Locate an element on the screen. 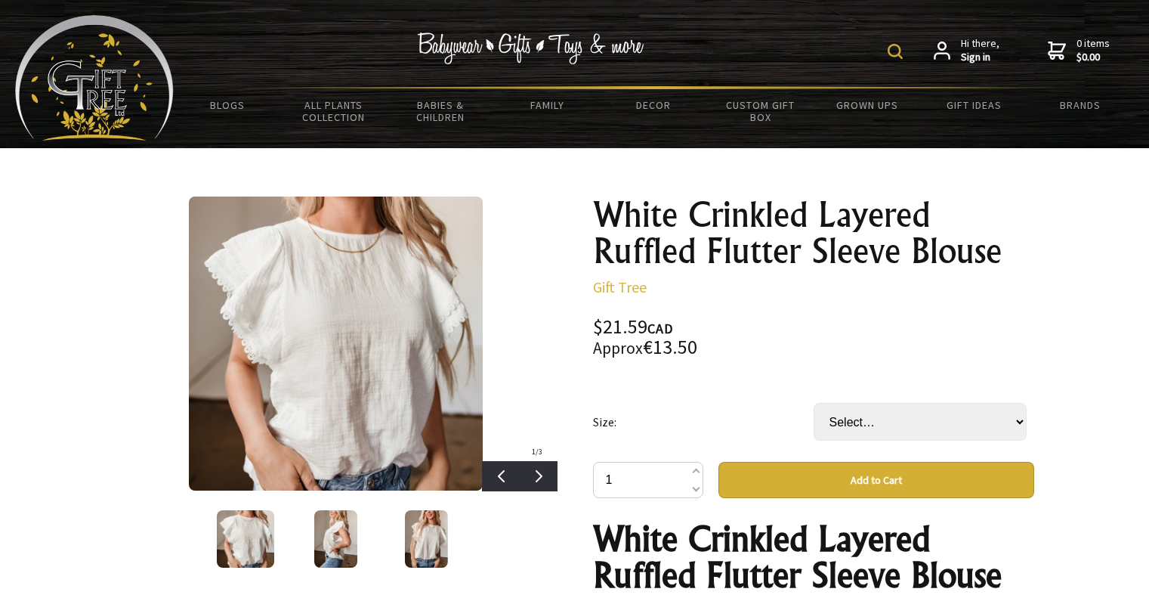  strong: Sign in is located at coordinates (980, 57).